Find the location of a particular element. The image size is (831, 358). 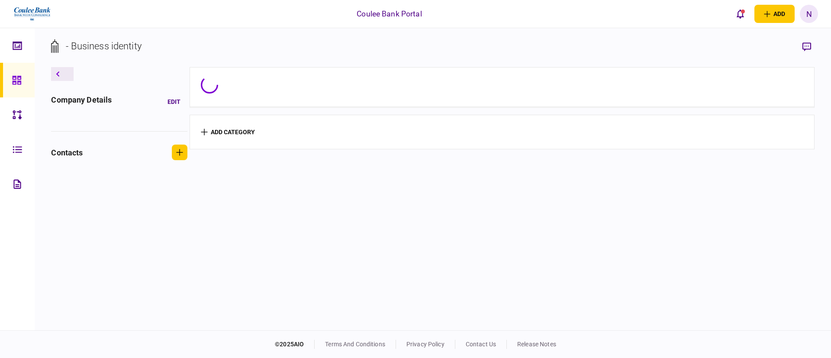

a: contact us is located at coordinates (481, 344).